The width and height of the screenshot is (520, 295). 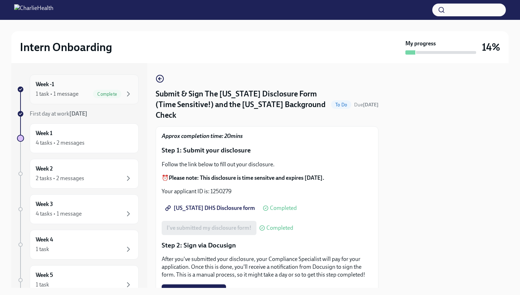 What do you see at coordinates (366, 104) in the screenshot?
I see `span: Due` at bounding box center [366, 104].